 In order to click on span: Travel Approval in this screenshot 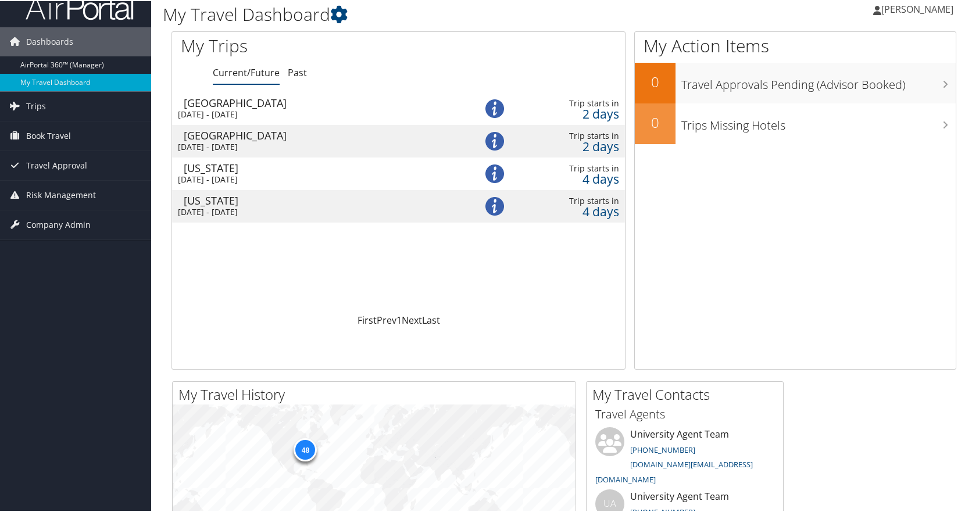, I will do `click(56, 164)`.